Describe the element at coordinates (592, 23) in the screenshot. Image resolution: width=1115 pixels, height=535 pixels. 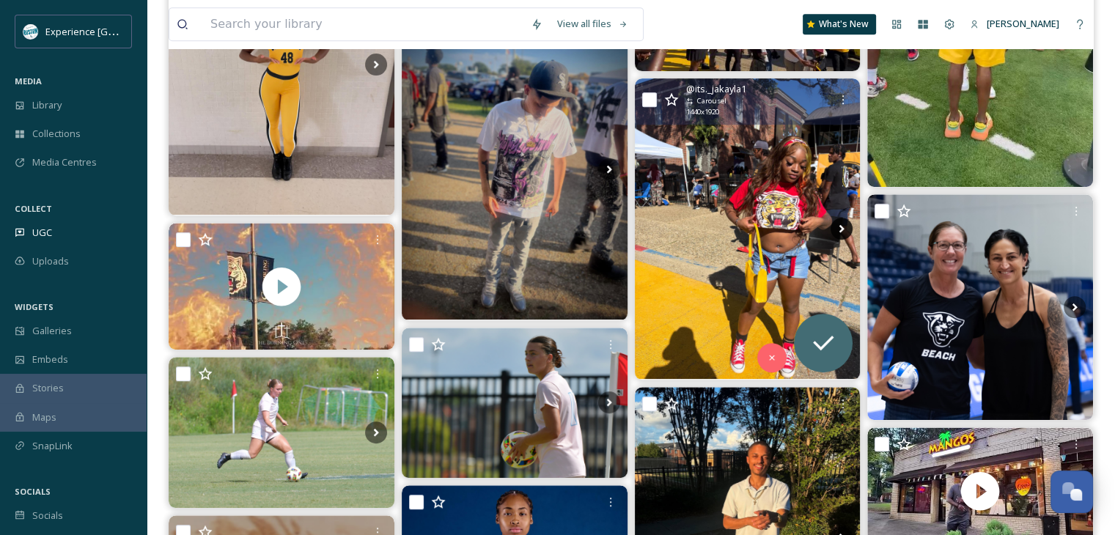
I see `div: View all files` at that location.